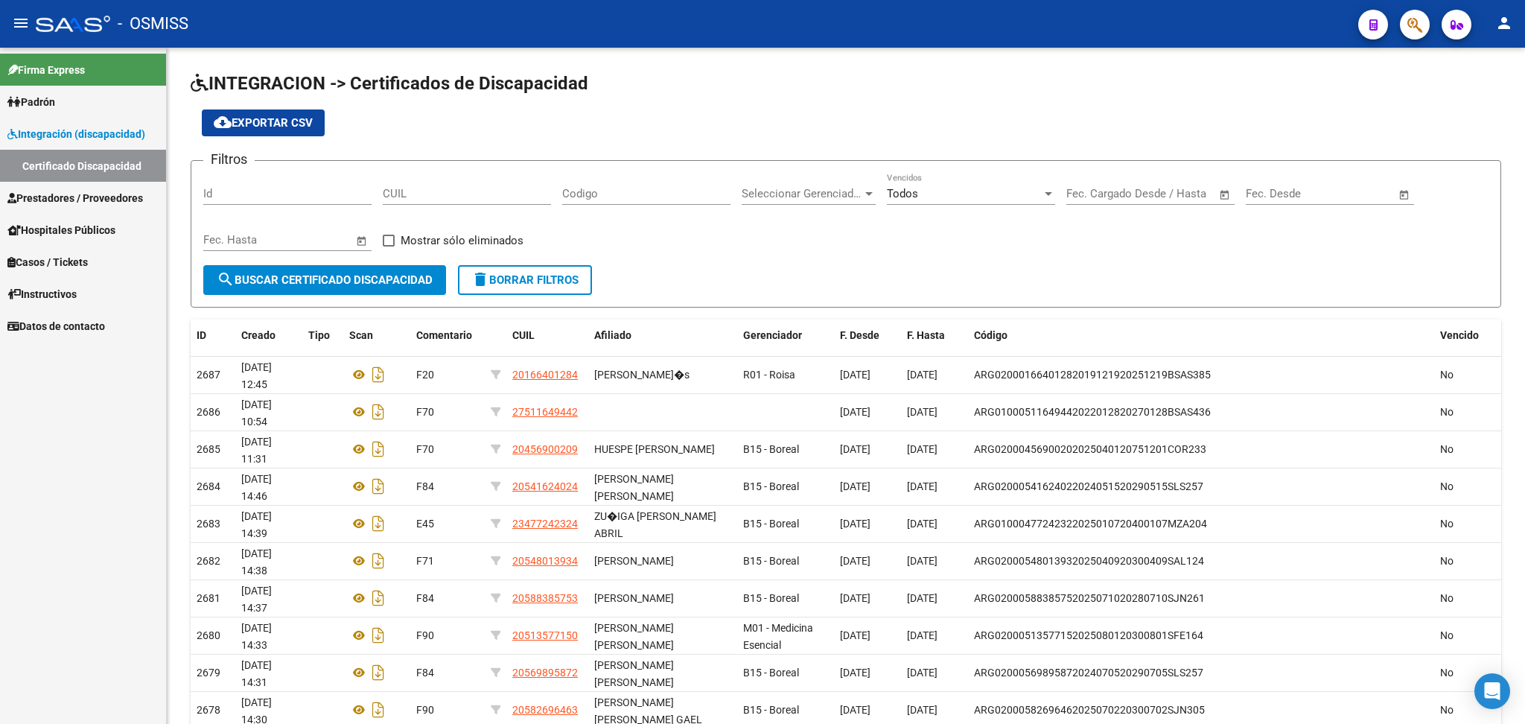 This screenshot has width=1525, height=724. What do you see at coordinates (1090, 710) in the screenshot?
I see `span: ARG02000582696462025070220300702SJN305` at bounding box center [1090, 710].